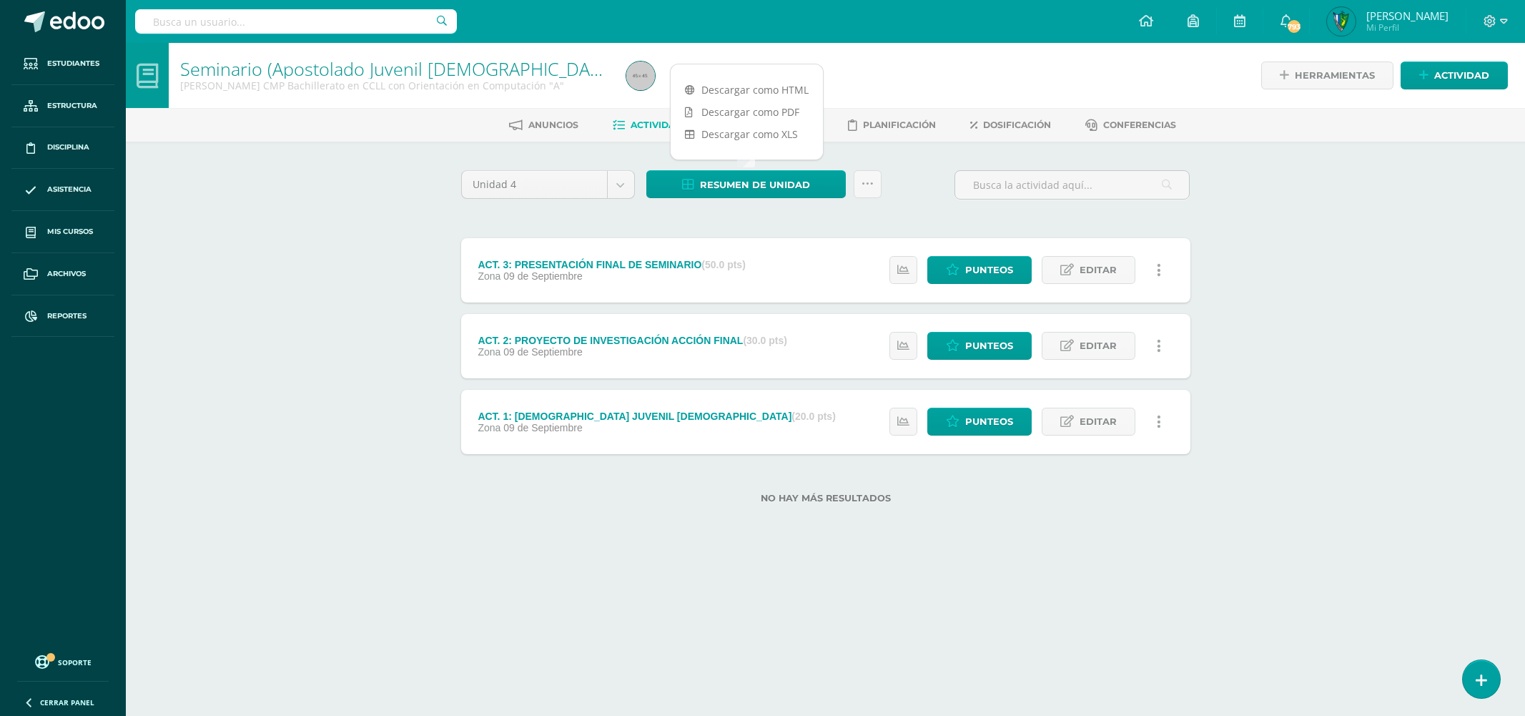 The height and width of the screenshot is (716, 1525). I want to click on span: Mis cursos, so click(70, 232).